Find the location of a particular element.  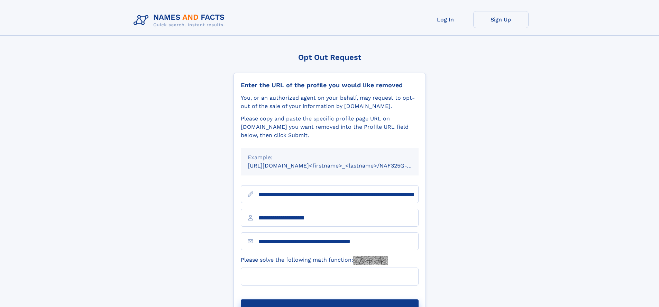

div: You, or an authorized agent on your behalf, may request to opt-out of the sale of your informatio... is located at coordinates (330, 102).